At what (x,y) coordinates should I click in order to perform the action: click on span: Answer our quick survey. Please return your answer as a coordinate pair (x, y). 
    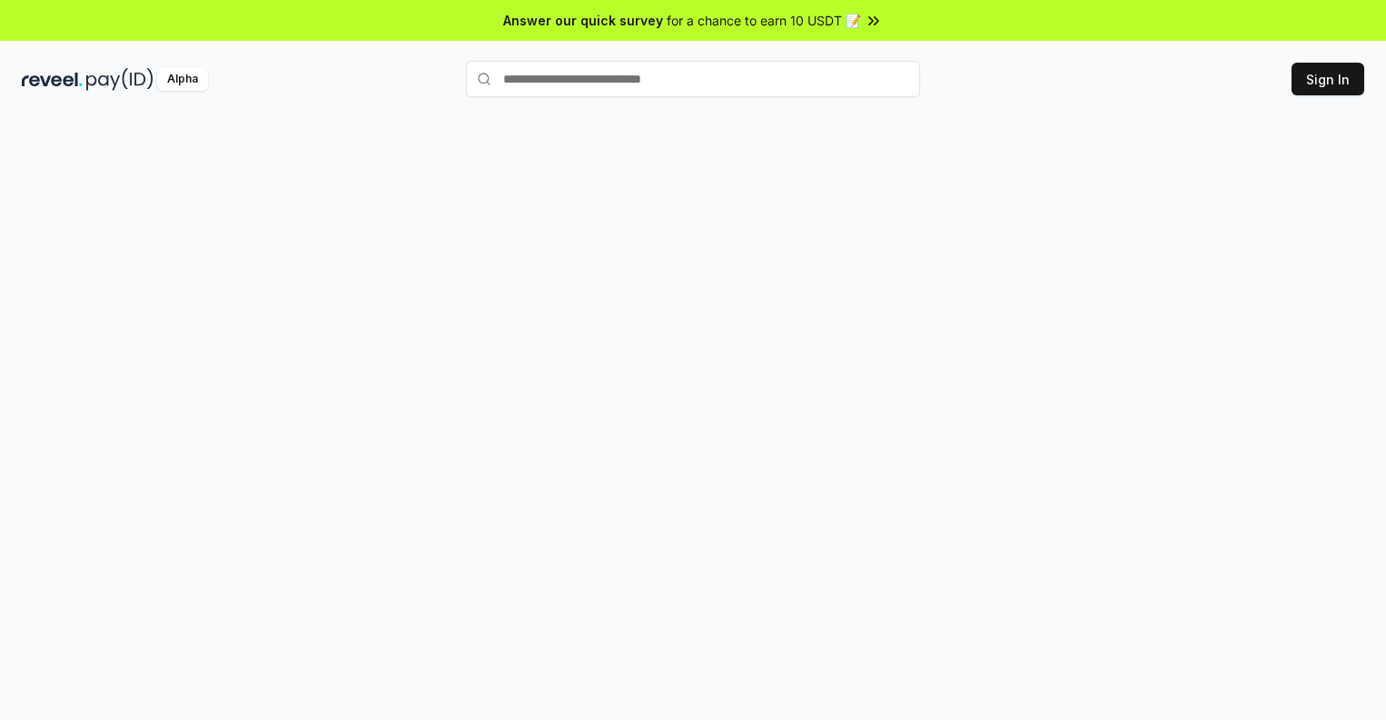
    Looking at the image, I should click on (583, 20).